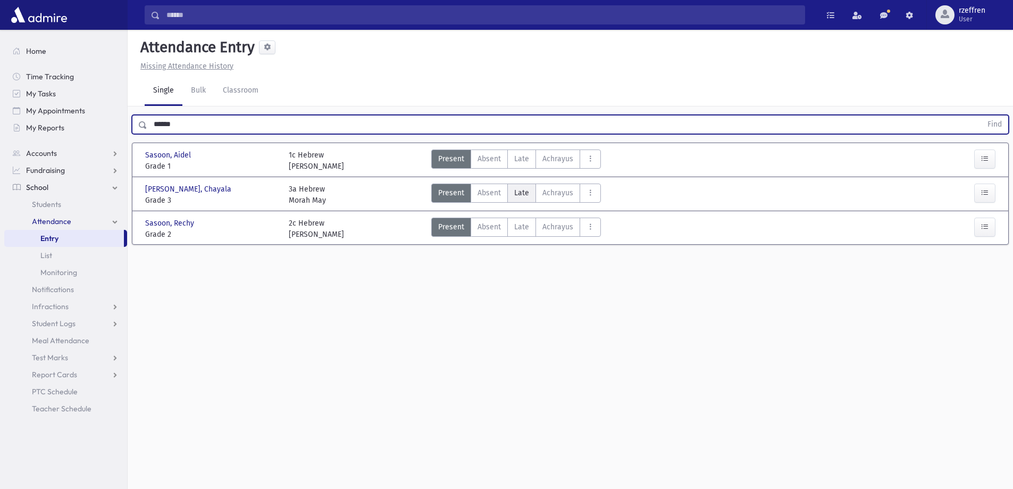 This screenshot has width=1013, height=489. What do you see at coordinates (58, 272) in the screenshot?
I see `span: Monitoring` at bounding box center [58, 272].